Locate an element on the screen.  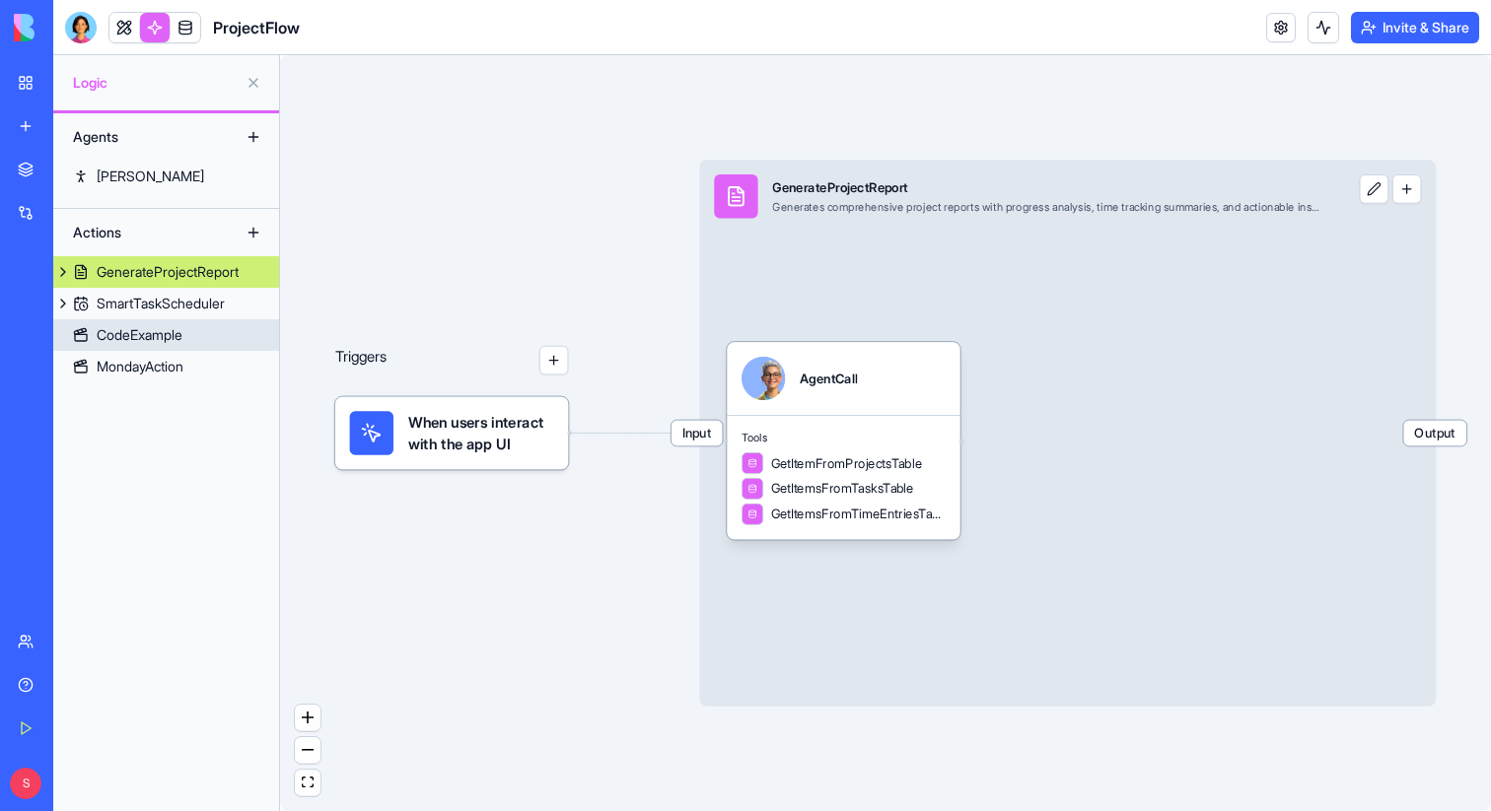
div: Generates comprehensive project reports with progress analysis, time tracking summaries, and acti... is located at coordinates (1045, 207).